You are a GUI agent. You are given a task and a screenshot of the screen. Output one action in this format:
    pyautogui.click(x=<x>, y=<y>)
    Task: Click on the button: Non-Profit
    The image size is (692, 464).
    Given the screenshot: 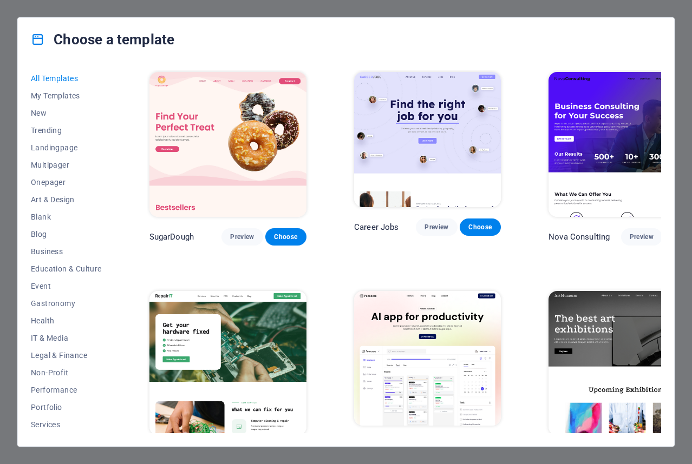 What is the action you would take?
    pyautogui.click(x=66, y=373)
    